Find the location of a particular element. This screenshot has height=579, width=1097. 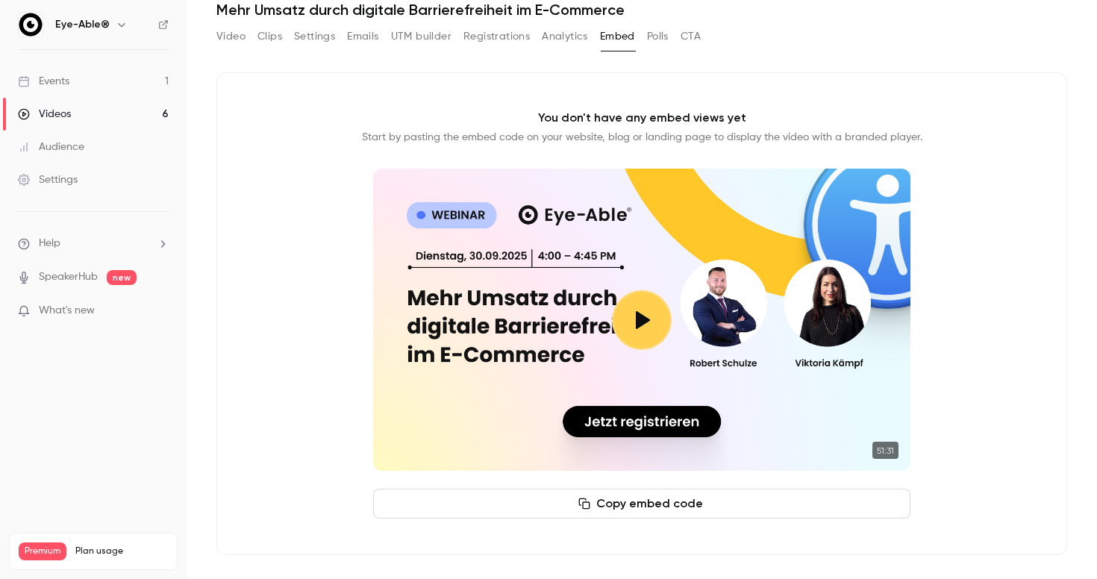

span: new is located at coordinates (122, 278).